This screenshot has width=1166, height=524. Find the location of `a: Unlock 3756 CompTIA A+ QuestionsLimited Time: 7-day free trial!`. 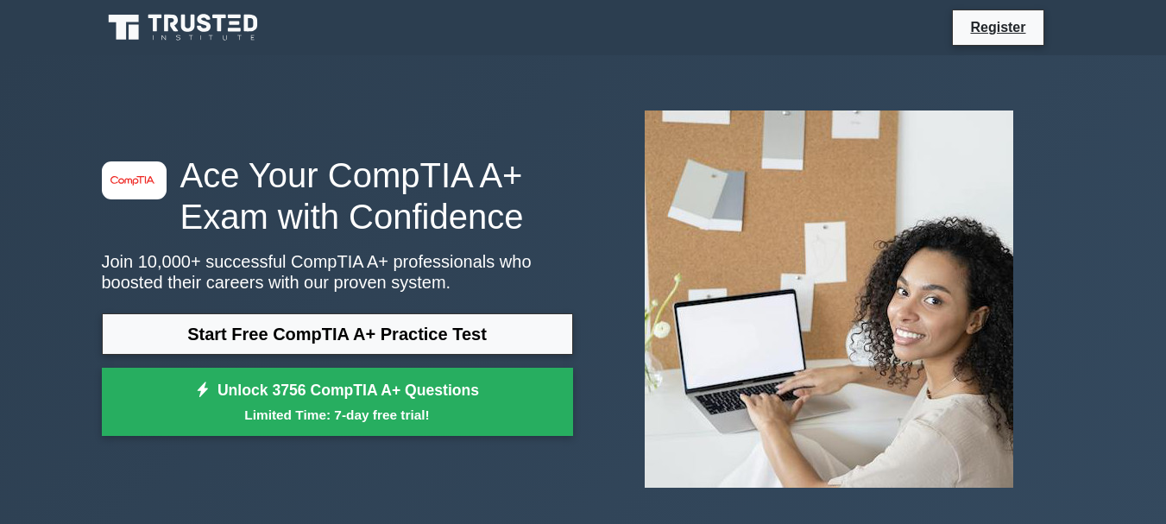

a: Unlock 3756 CompTIA A+ QuestionsLimited Time: 7-day free trial! is located at coordinates (337, 402).